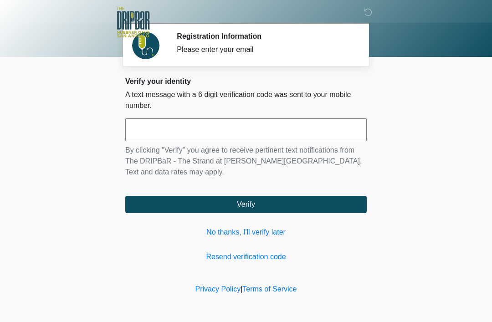 This screenshot has width=492, height=322. Describe the element at coordinates (246, 232) in the screenshot. I see `a: No thanks, I'll verify later` at that location.